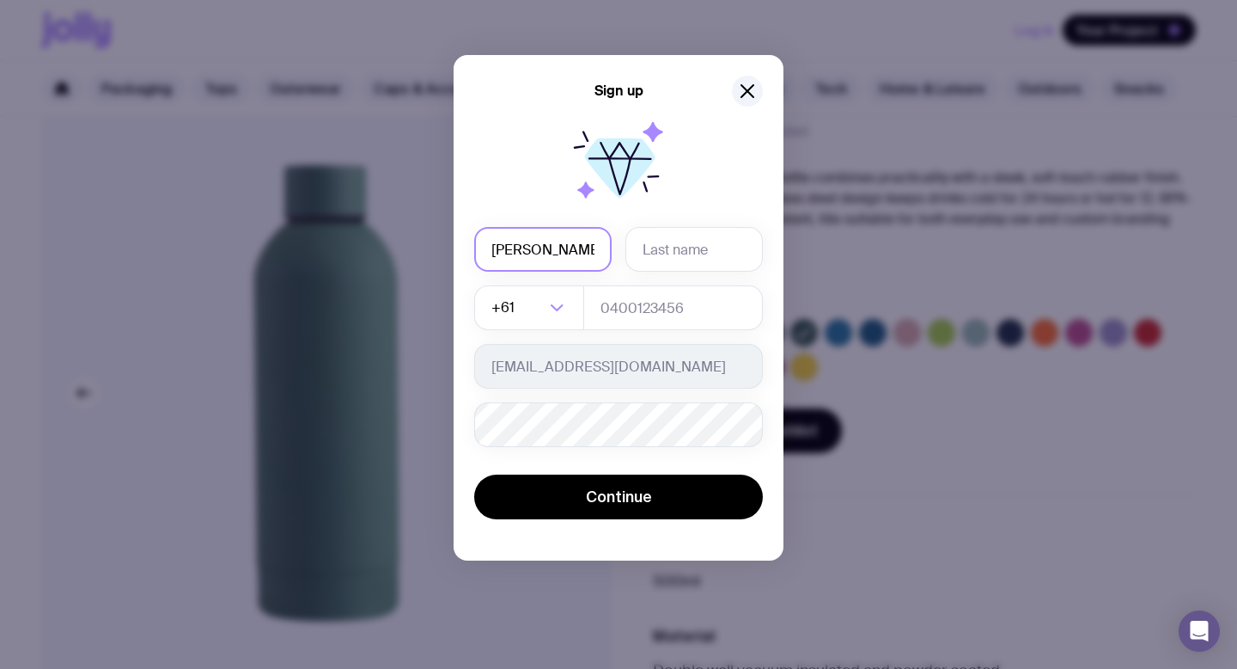  I want to click on input: you@email.com, so click(619, 366).